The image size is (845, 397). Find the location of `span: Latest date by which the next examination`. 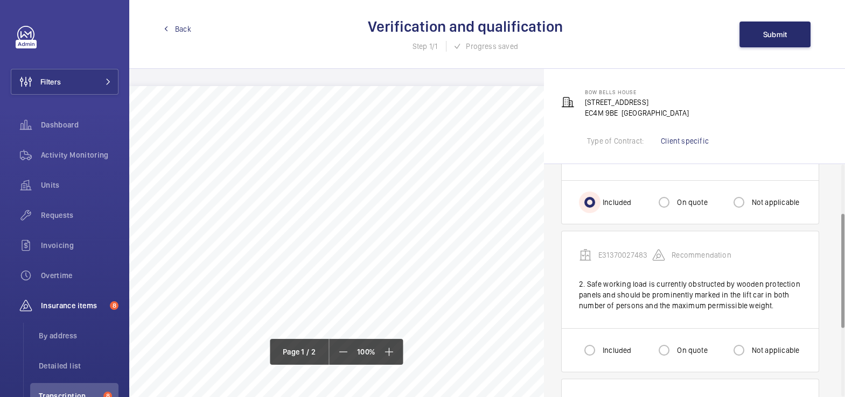

span: Latest date by which the next examination is located at coordinates (270, 326).